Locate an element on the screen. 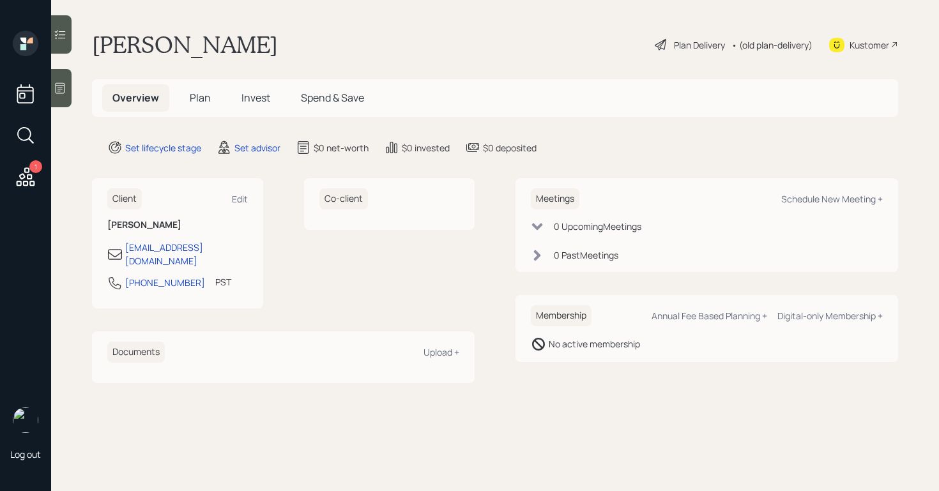 The image size is (939, 491). h6: Membership is located at coordinates (561, 315).